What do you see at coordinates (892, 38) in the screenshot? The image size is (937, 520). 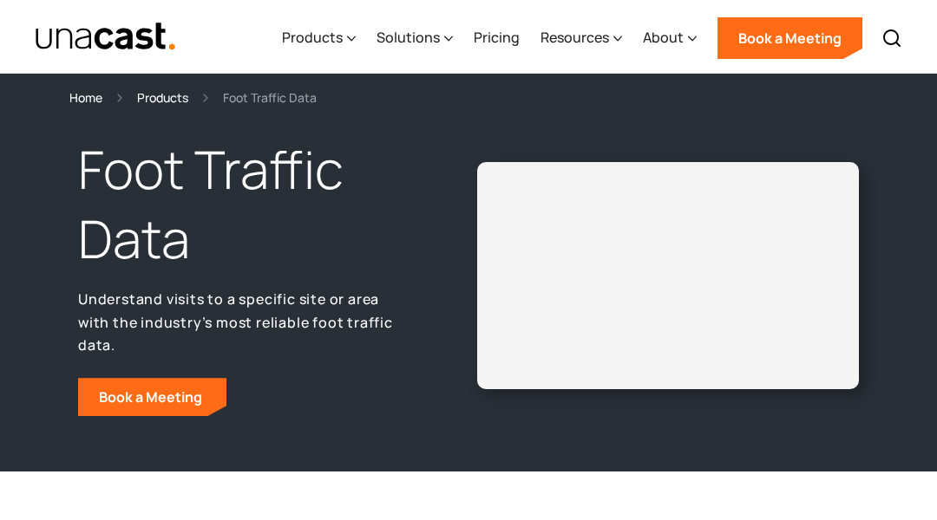 I see `img: Search icon` at bounding box center [892, 38].